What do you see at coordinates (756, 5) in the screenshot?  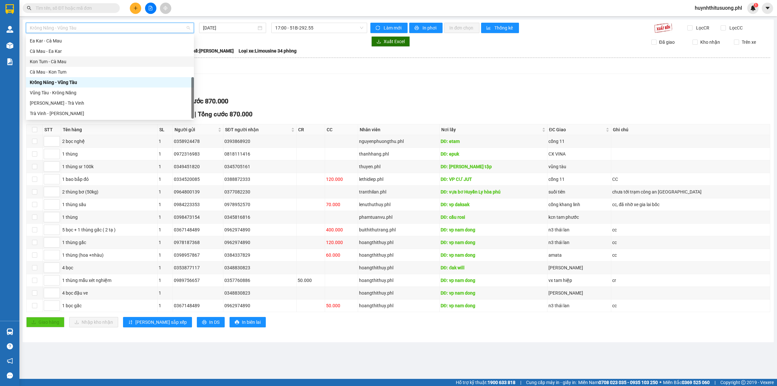 I see `sup: 1` at bounding box center [756, 5].